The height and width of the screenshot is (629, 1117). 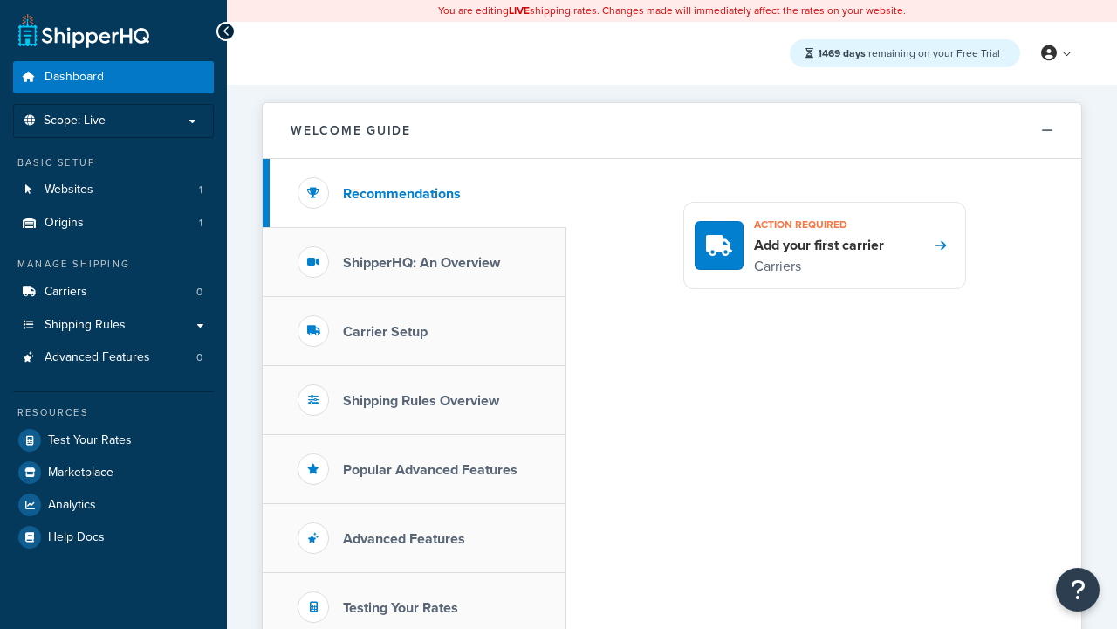 I want to click on li: Marketplace, so click(x=113, y=472).